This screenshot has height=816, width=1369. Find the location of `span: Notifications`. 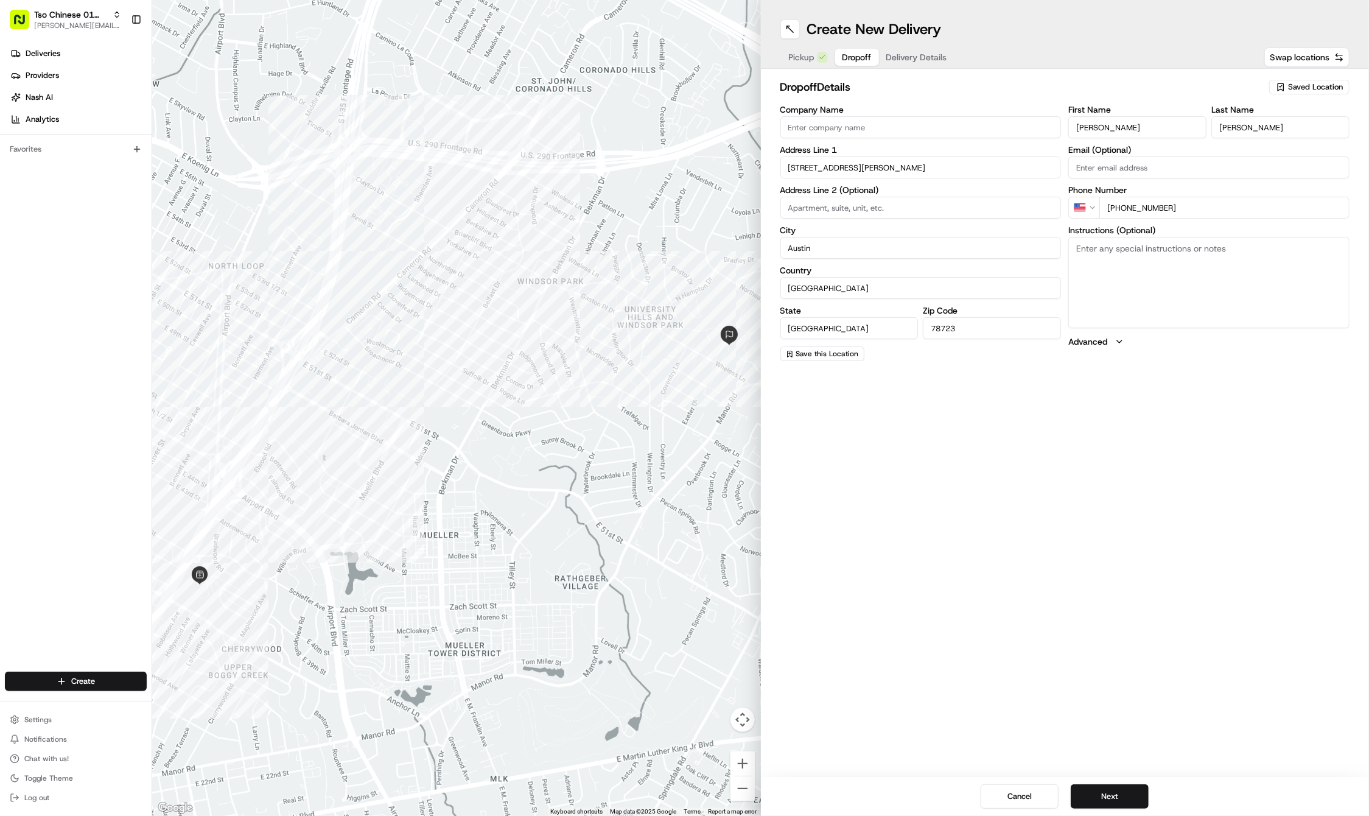

span: Notifications is located at coordinates (46, 739).